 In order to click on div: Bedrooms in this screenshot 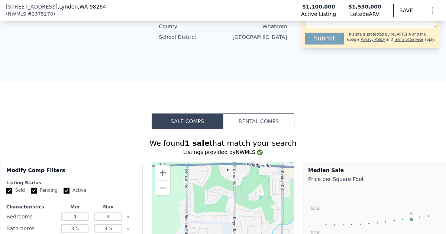, I will do `click(32, 217)`.